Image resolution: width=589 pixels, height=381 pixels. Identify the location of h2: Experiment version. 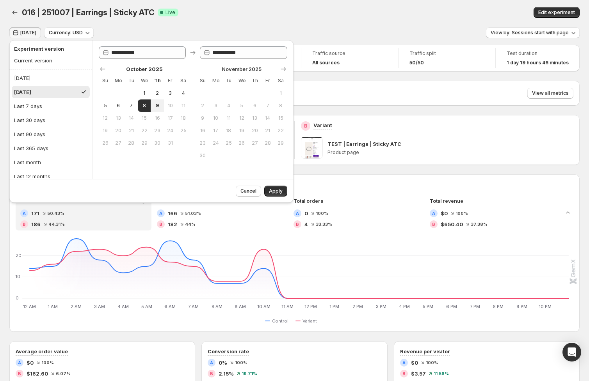
(49, 49).